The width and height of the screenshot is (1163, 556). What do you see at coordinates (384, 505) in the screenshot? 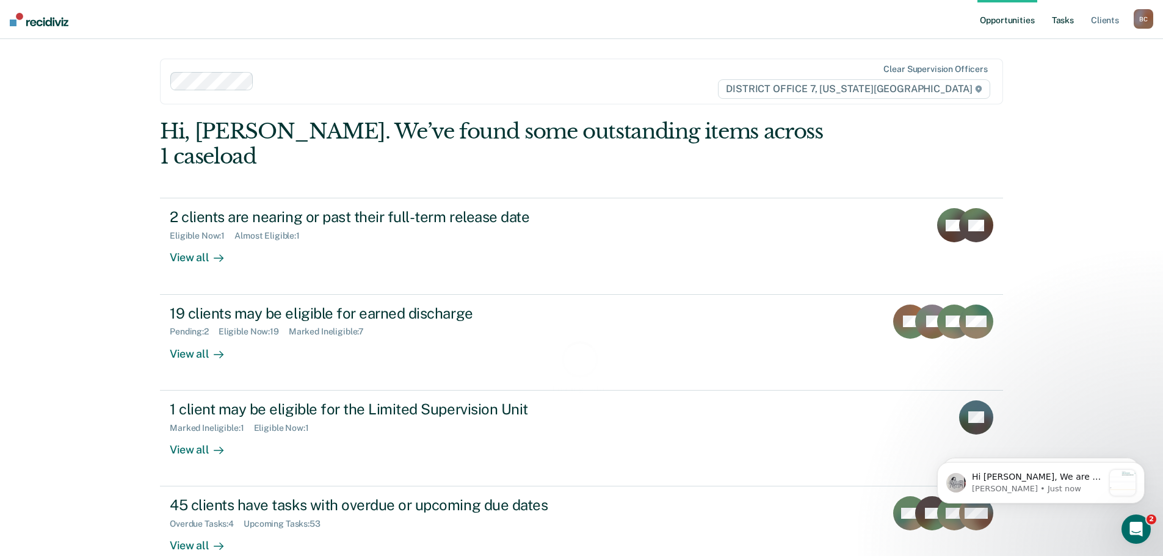
I see `div: 45 clients have tasks with overdue or upcoming due dates` at bounding box center [384, 505].